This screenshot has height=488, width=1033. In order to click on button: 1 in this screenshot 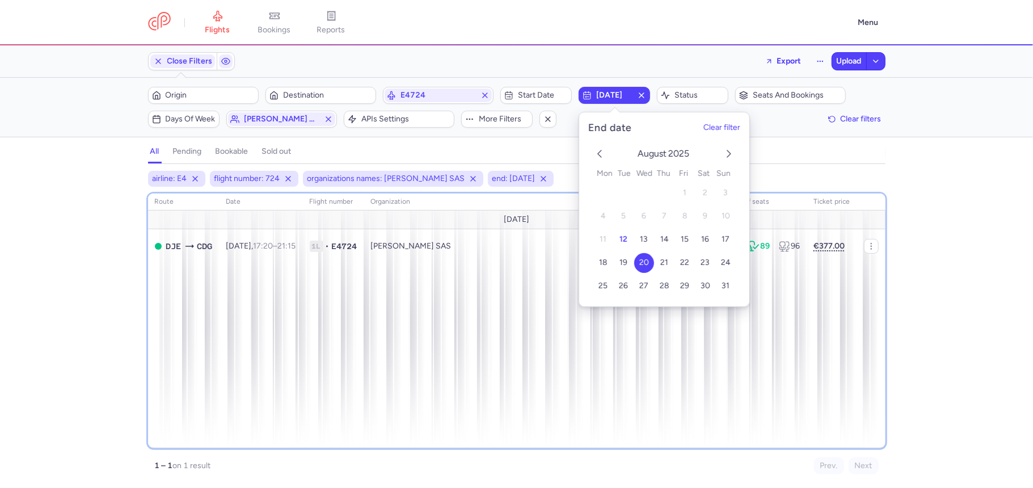, I will do `click(685, 193)`.